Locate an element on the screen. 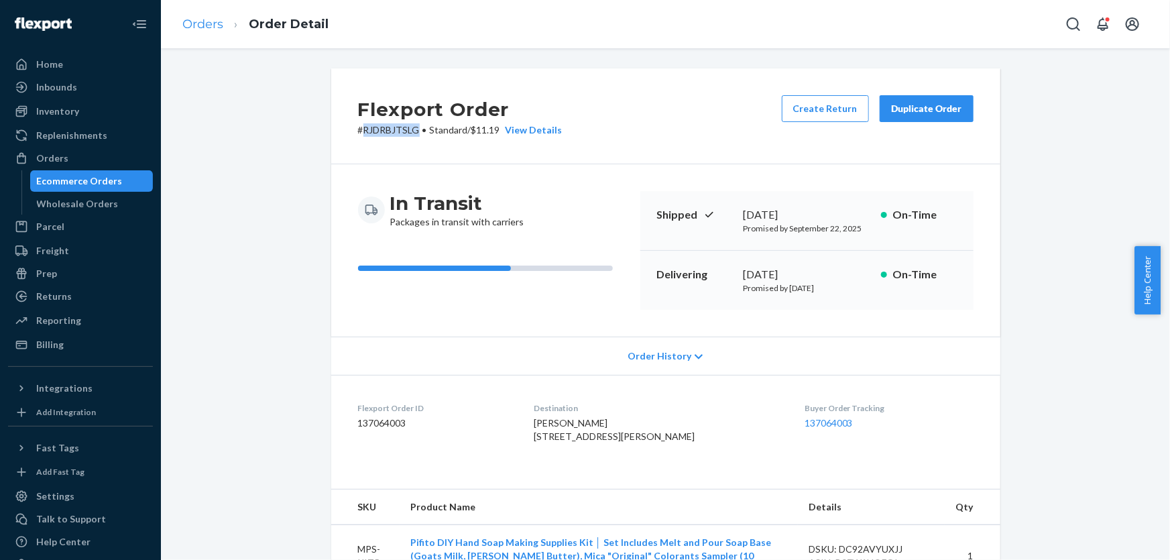 The image size is (1170, 560). div: Talk to Support is located at coordinates (71, 519).